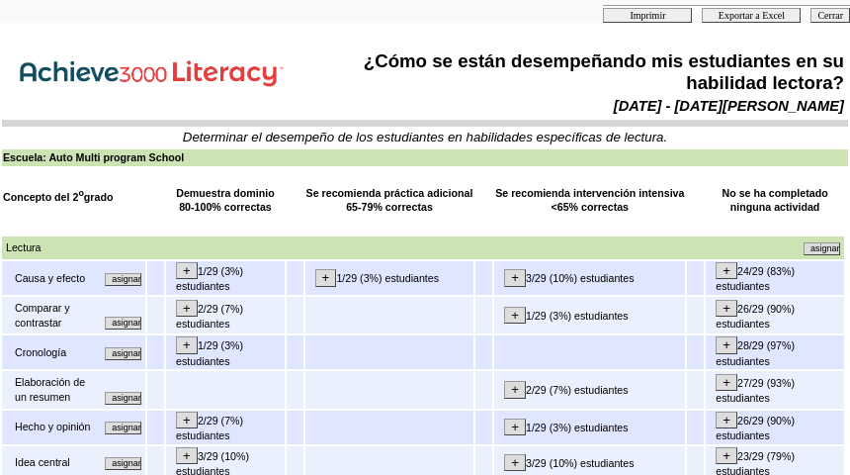  I want to click on img: Achieve3000 Reports Logo Spanish, so click(154, 70).